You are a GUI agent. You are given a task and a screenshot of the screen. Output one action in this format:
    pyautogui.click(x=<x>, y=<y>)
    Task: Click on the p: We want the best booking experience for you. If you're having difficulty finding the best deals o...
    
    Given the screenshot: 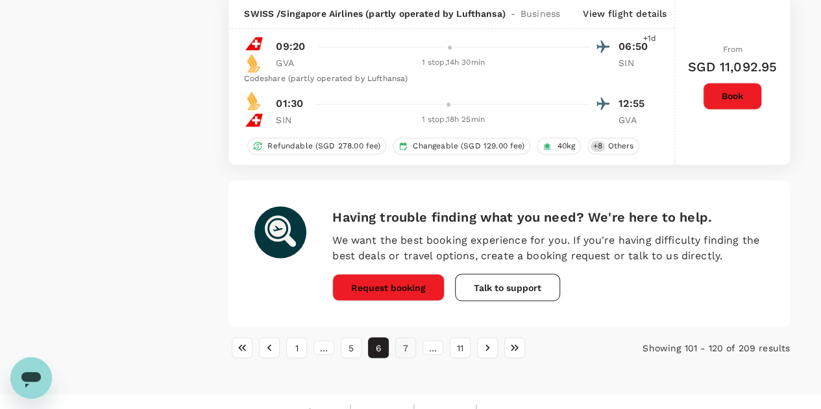 What is the action you would take?
    pyautogui.click(x=548, y=248)
    